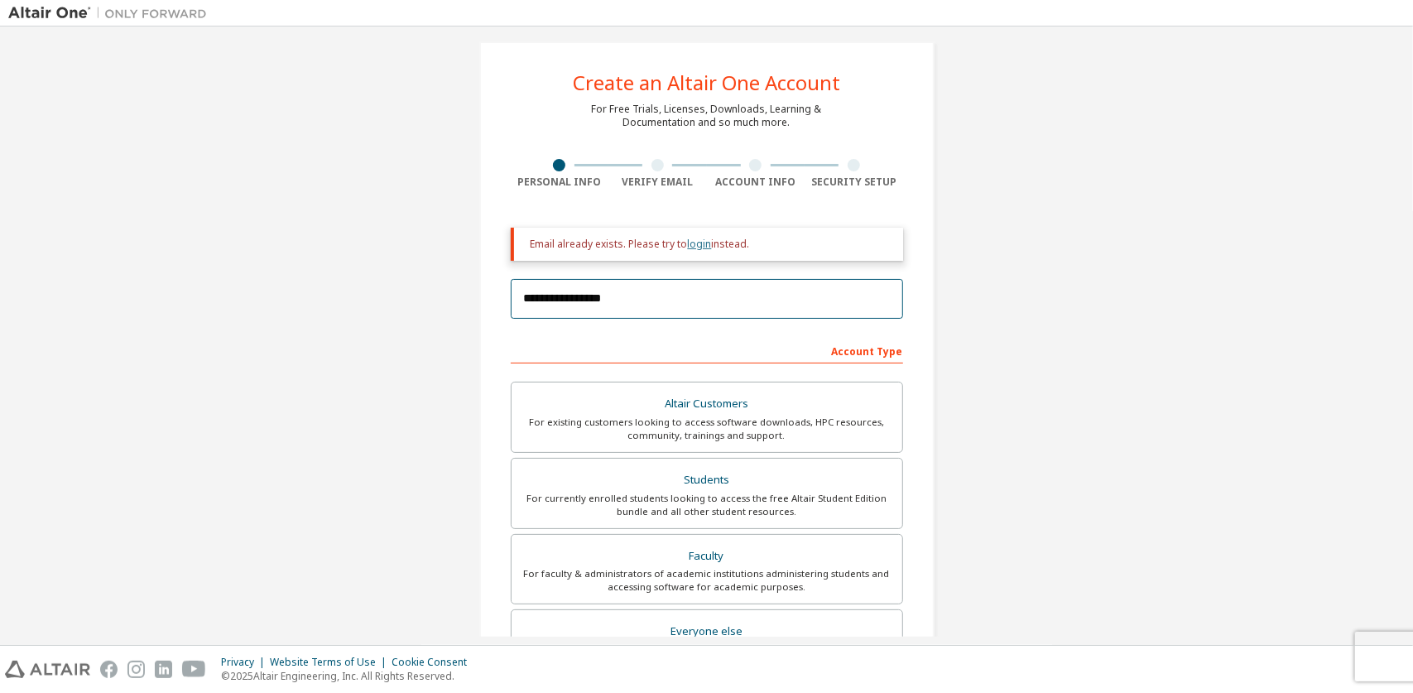 The width and height of the screenshot is (1413, 693). What do you see at coordinates (108, 669) in the screenshot?
I see `img: facebook.svg` at bounding box center [108, 669].